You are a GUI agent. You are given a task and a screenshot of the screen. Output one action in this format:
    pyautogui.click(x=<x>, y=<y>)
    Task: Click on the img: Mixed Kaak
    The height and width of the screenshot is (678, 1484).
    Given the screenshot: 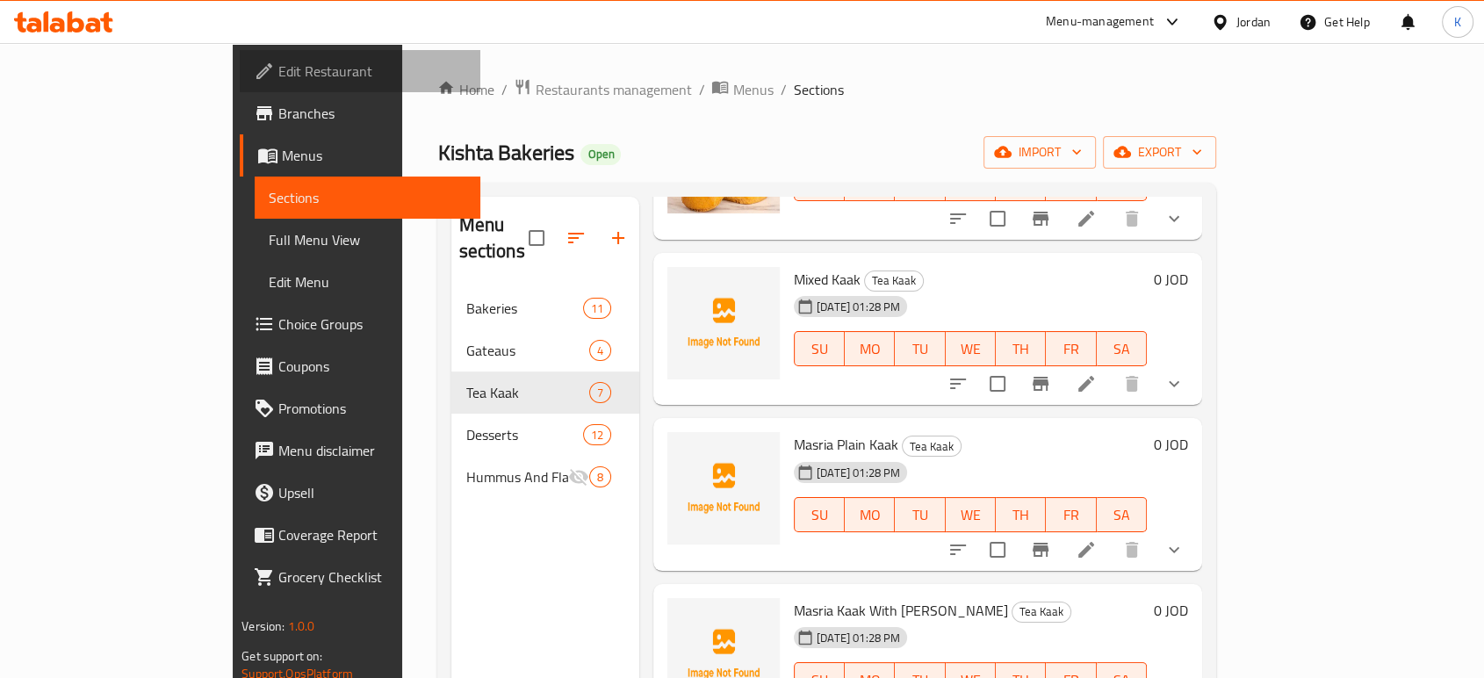 What is the action you would take?
    pyautogui.click(x=724, y=323)
    